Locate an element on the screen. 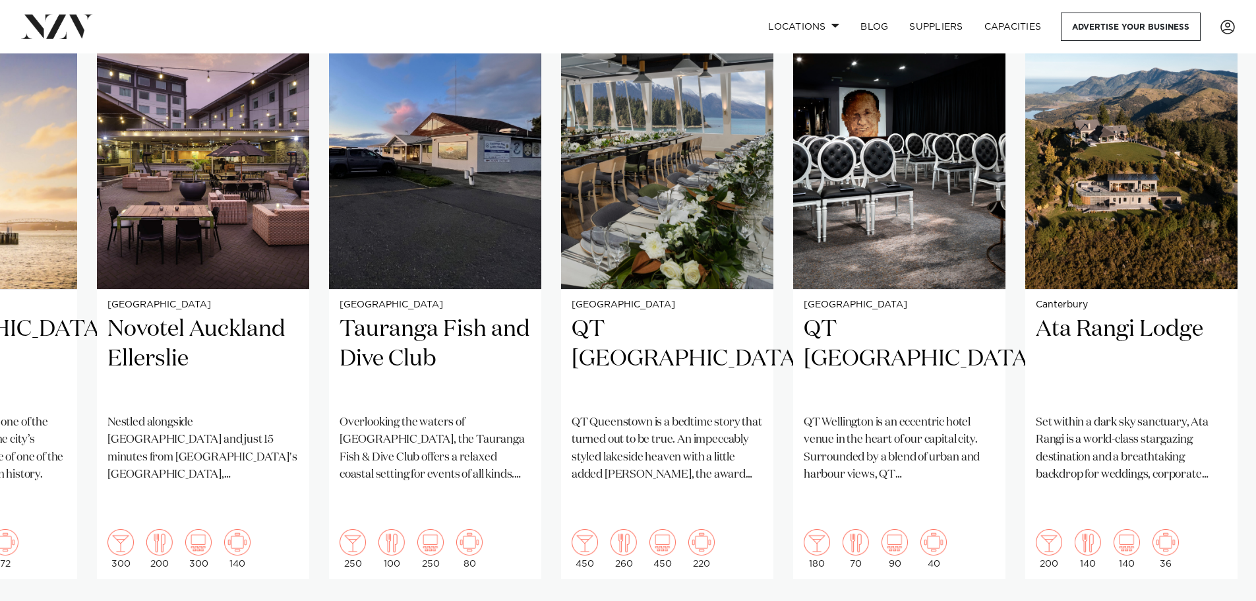  h2: Ata Rangi Lodge is located at coordinates (1132, 359).